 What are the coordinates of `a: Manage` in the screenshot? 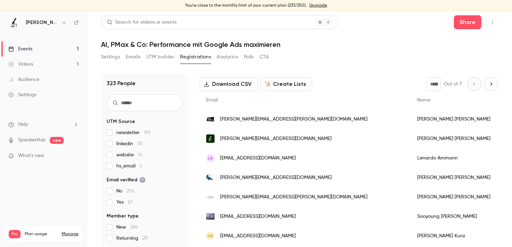 It's located at (70, 235).